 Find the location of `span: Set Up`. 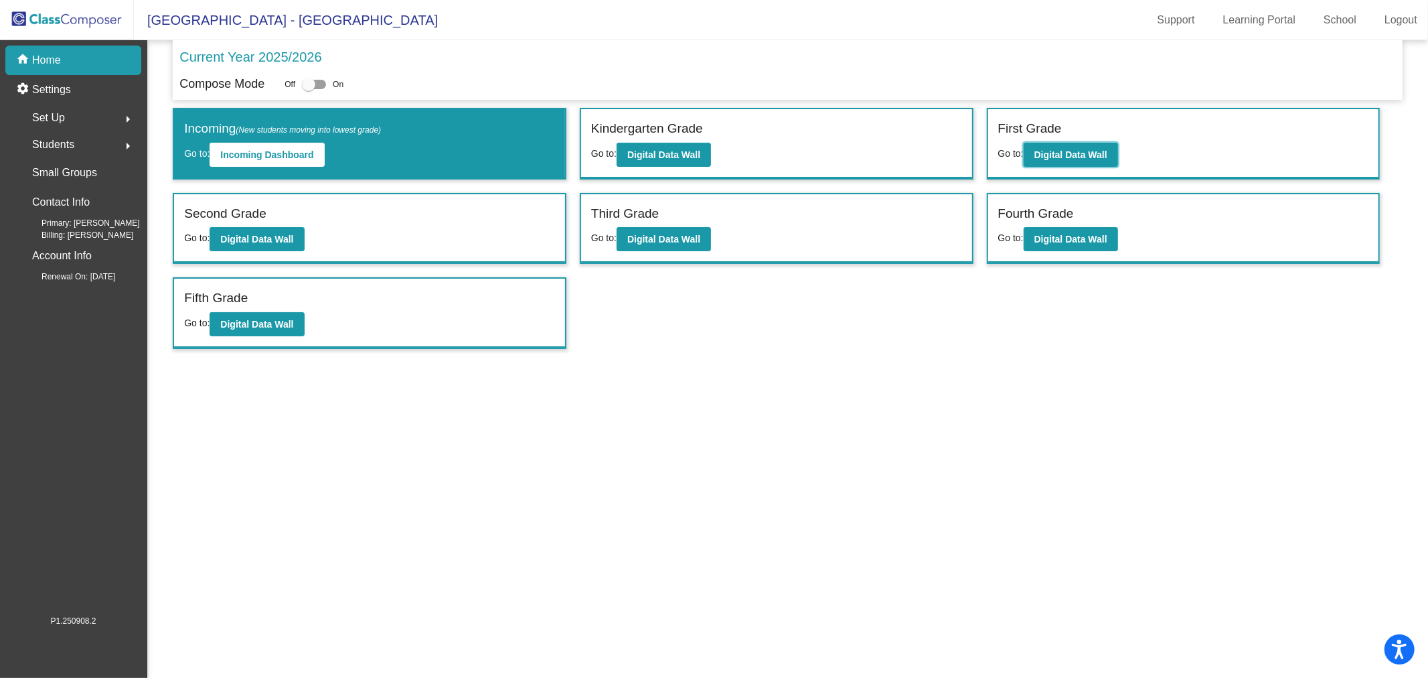

span: Set Up is located at coordinates (48, 118).